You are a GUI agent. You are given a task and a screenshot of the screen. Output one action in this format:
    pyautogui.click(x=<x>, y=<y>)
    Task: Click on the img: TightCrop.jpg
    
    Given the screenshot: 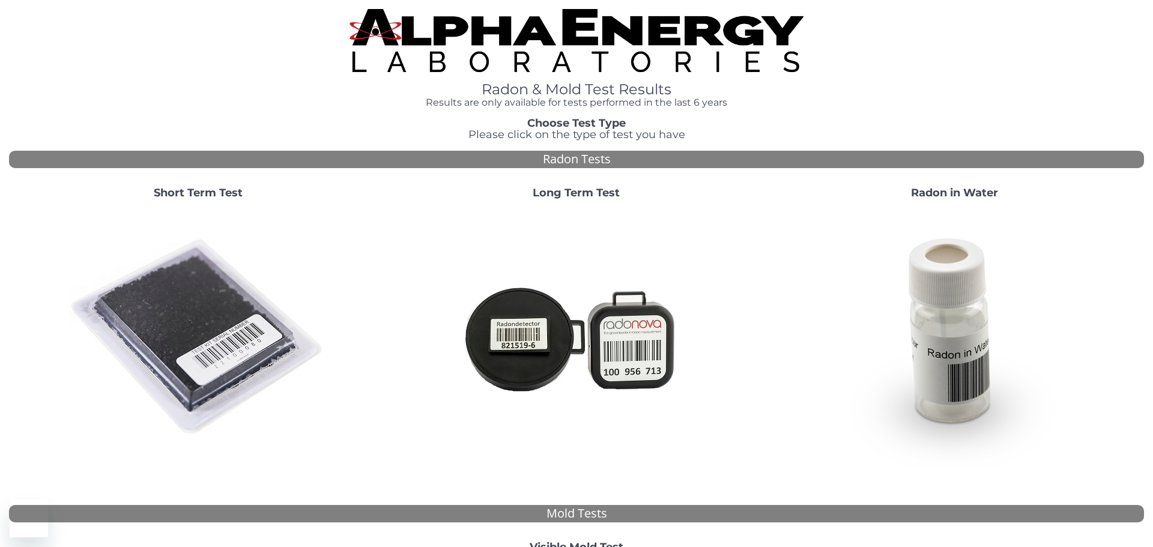 What is the action you would take?
    pyautogui.click(x=577, y=40)
    